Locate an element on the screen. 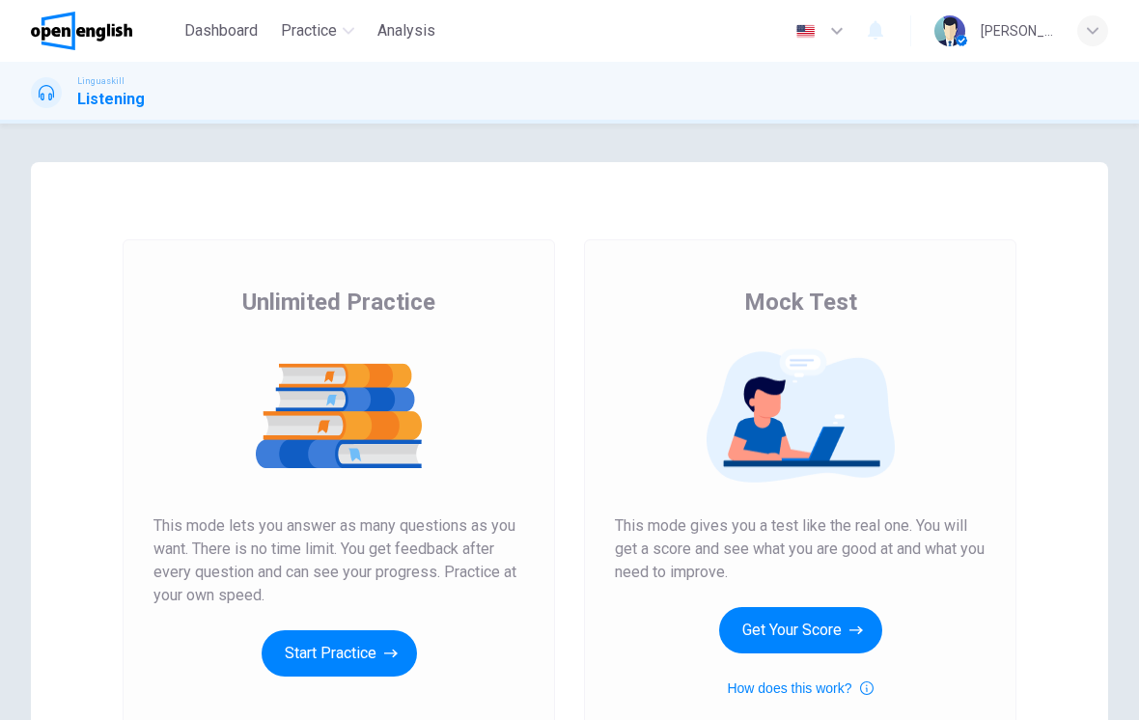 The image size is (1139, 720). button: Start Practice is located at coordinates (339, 654).